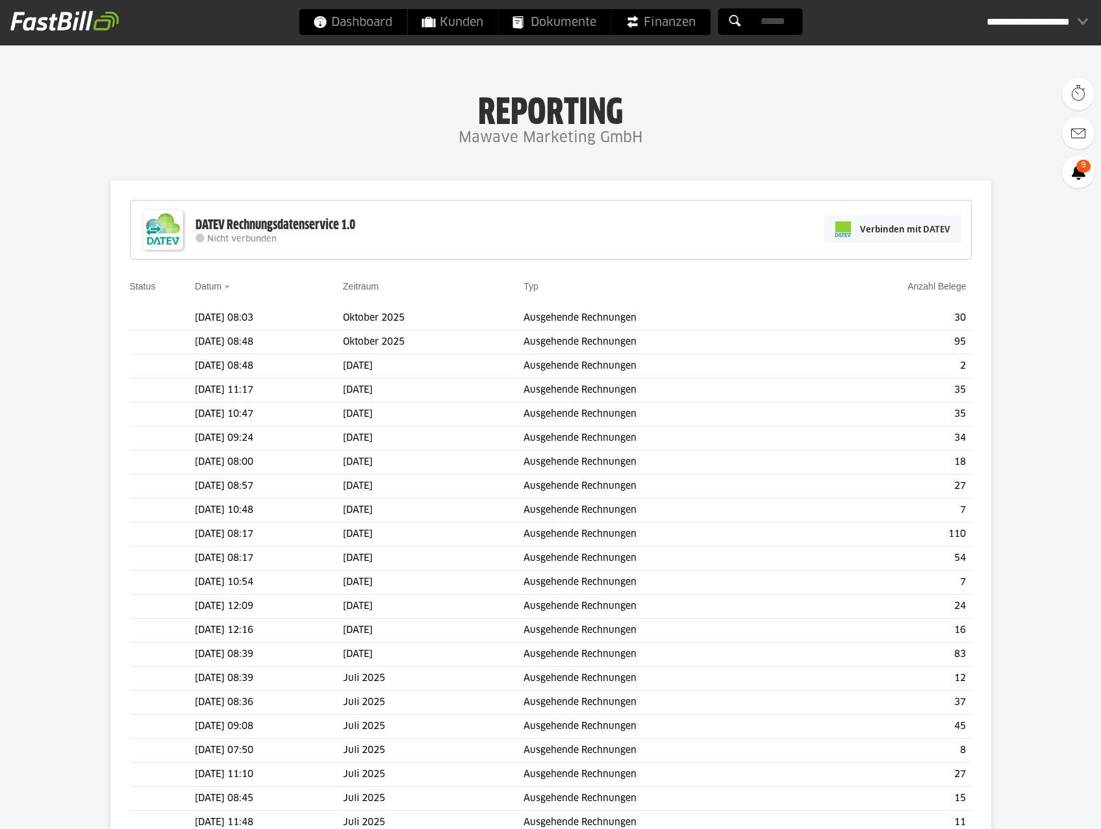  What do you see at coordinates (64, 21) in the screenshot?
I see `img: fastbill_logo_white.png` at bounding box center [64, 21].